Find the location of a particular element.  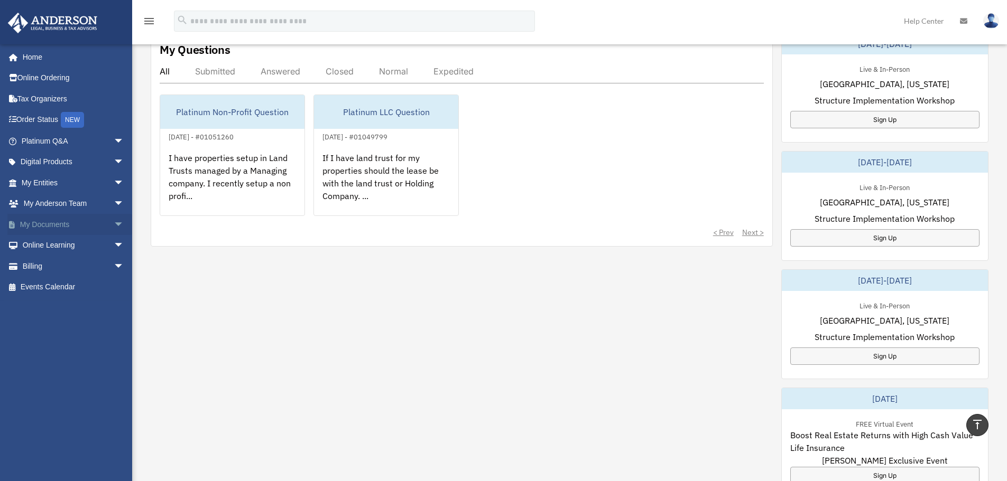

div: Closed is located at coordinates (339, 71).